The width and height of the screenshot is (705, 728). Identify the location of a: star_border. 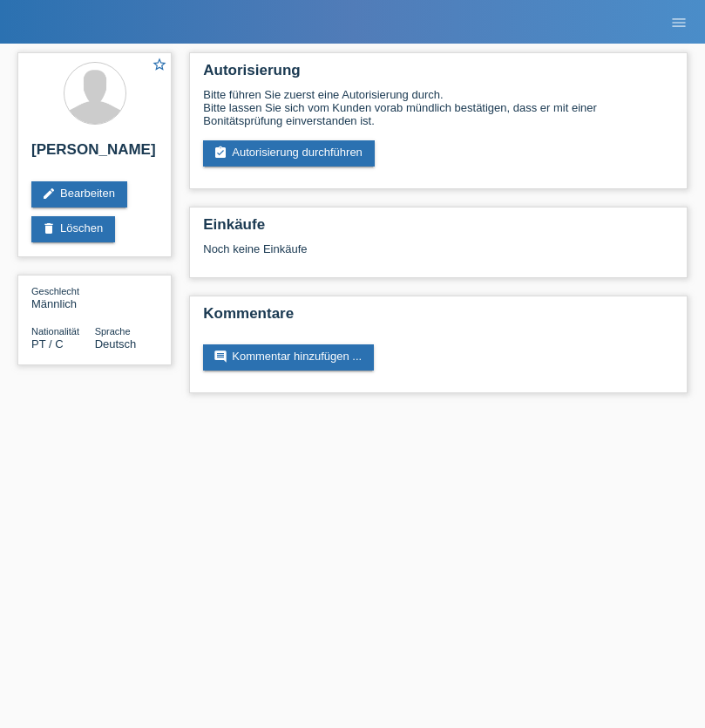
(159, 65).